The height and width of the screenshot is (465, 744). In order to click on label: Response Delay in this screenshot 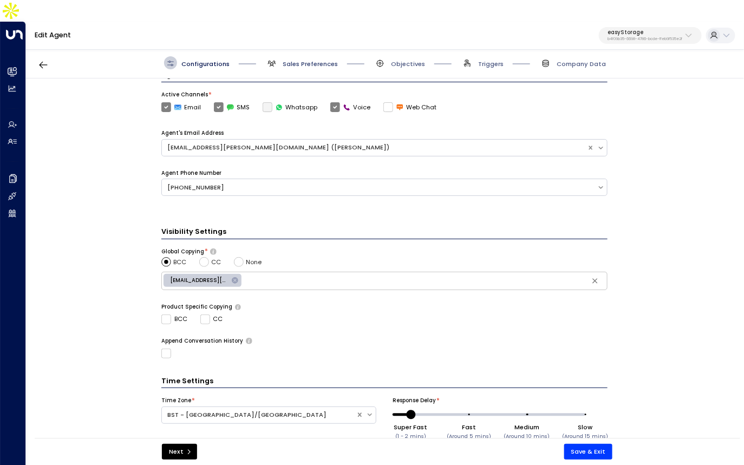, I will do `click(414, 401)`.